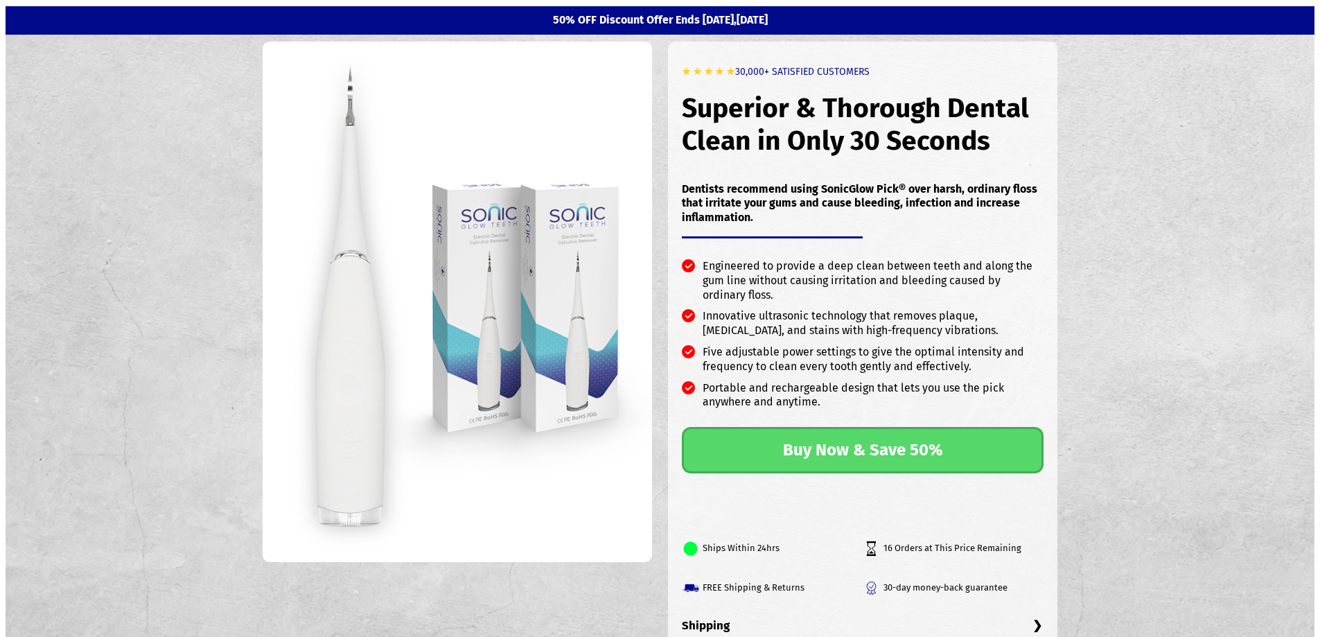  What do you see at coordinates (863, 363) in the screenshot?
I see `li: Five adjustable power settings to give the optimal intensity and frequency to clean every tooth g...` at bounding box center [863, 363].